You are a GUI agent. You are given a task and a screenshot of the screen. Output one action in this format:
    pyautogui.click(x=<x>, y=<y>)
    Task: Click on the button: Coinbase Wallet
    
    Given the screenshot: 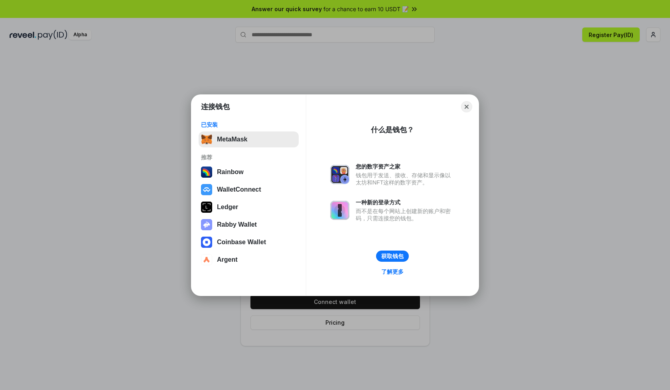 What is the action you would take?
    pyautogui.click(x=248, y=242)
    